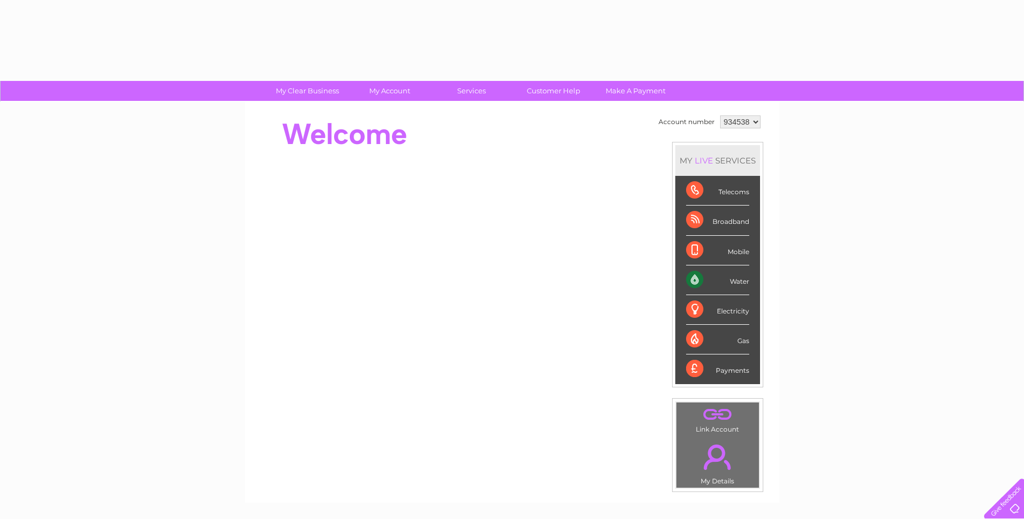 The image size is (1024, 519). Describe the element at coordinates (717, 250) in the screenshot. I see `div: Mobile` at that location.